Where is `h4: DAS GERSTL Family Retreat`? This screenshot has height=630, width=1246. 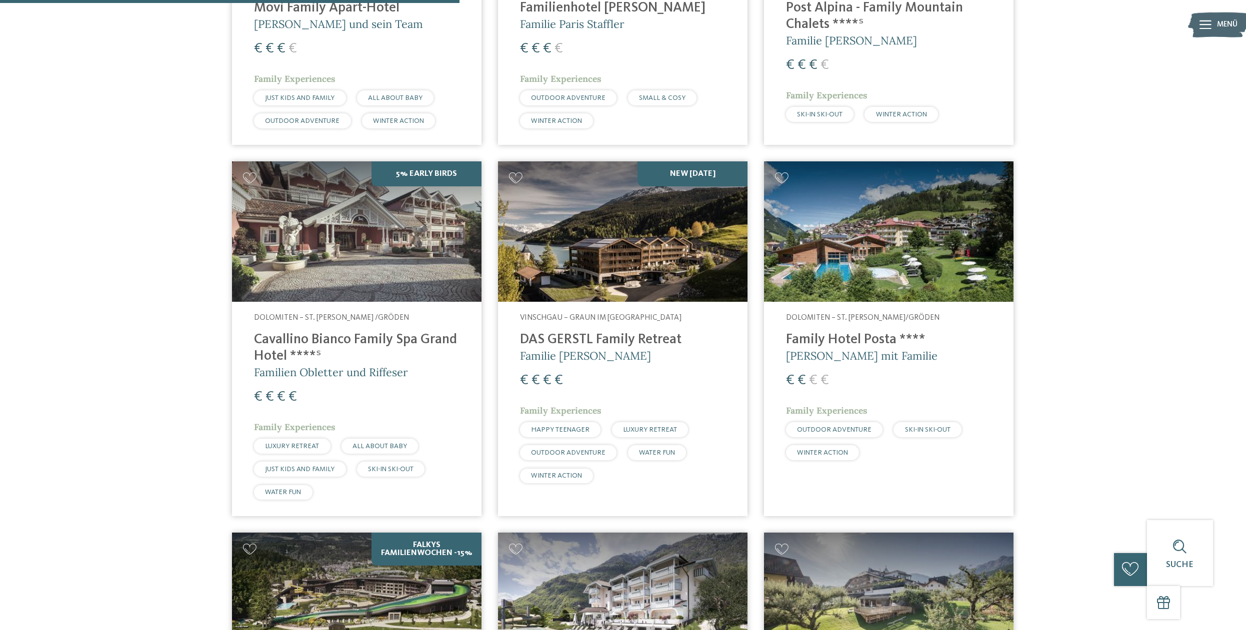 h4: DAS GERSTL Family Retreat is located at coordinates (622, 340).